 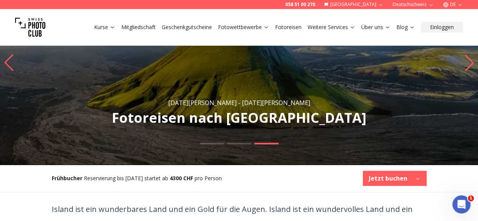 I want to click on a: Weitere Services, so click(x=331, y=27).